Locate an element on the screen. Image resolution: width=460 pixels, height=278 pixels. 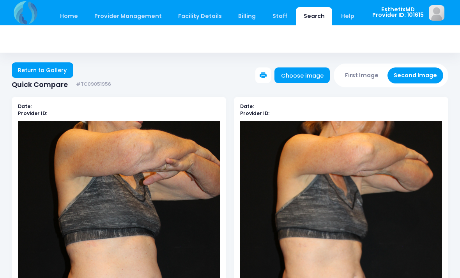
a: Provider Management is located at coordinates (128, 16).